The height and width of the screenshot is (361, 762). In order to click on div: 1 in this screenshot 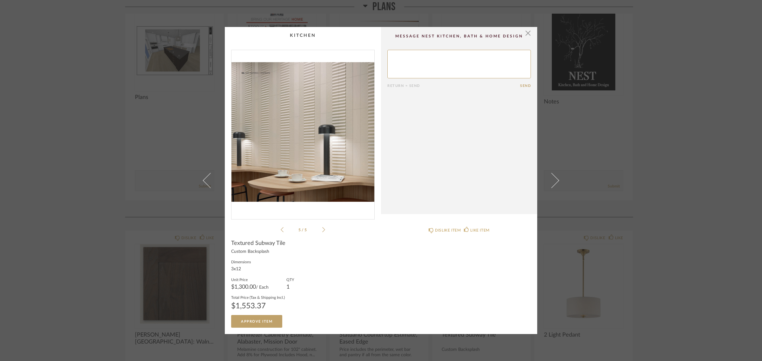, I will do `click(290, 287)`.